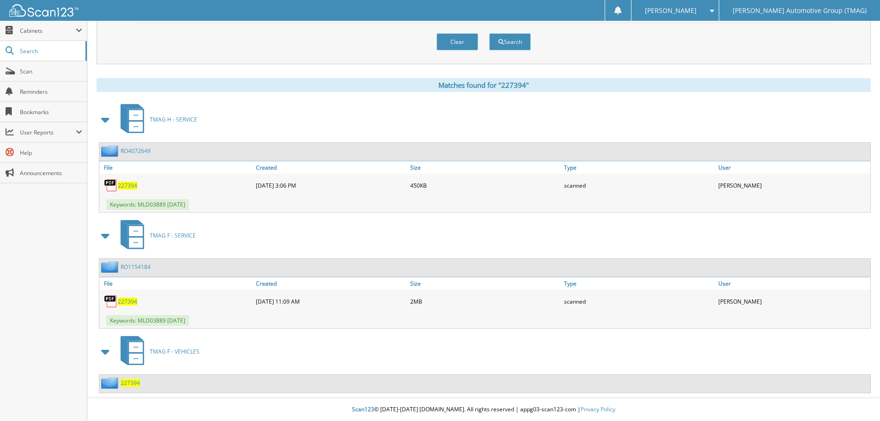 Image resolution: width=880 pixels, height=421 pixels. Describe the element at coordinates (173, 235) in the screenshot. I see `span: TMAG F - SERVICE` at that location.